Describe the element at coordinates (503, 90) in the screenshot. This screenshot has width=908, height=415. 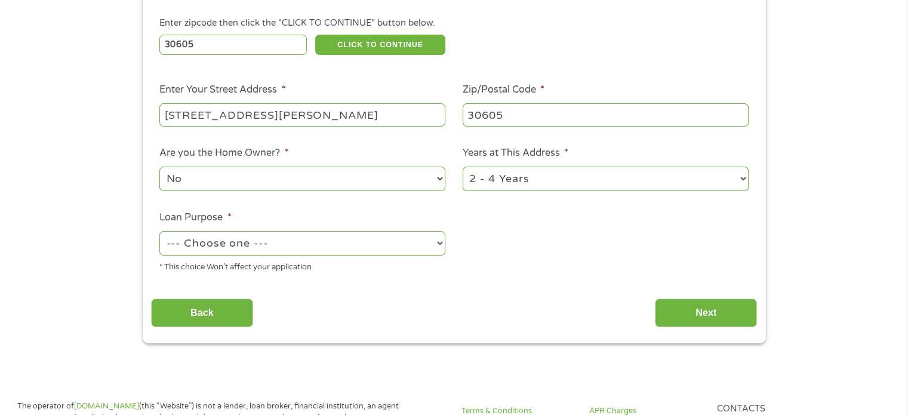
I see `label: Zip/Postal Code` at that location.